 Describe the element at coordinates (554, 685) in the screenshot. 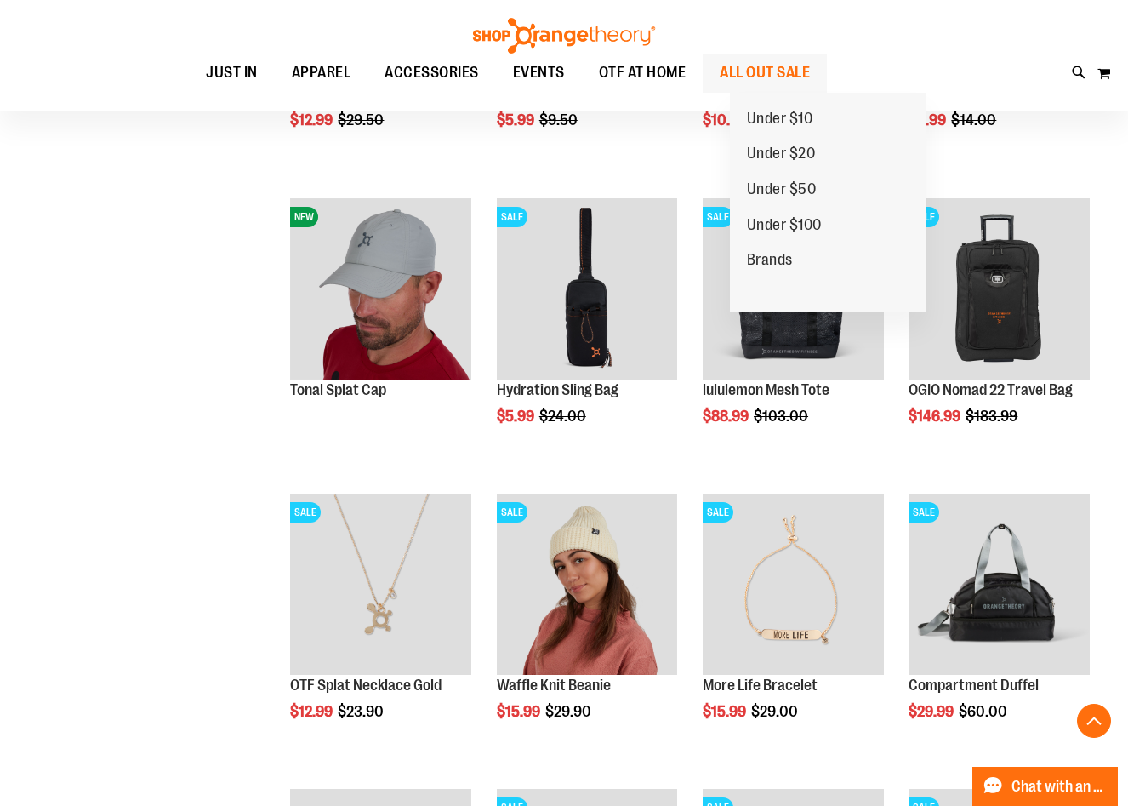

I see `a: Waffle Knit Beanie` at that location.